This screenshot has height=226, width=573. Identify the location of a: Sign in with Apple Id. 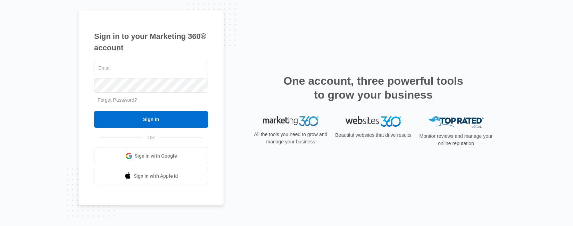
(151, 176).